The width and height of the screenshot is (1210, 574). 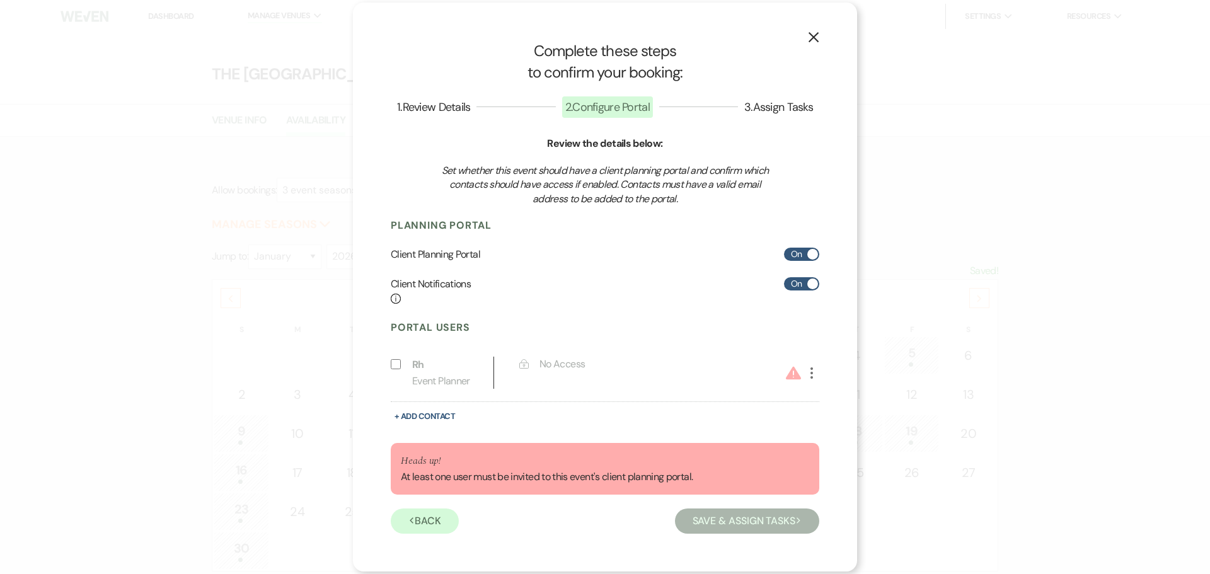 I want to click on span: 2 . Configure Portal, so click(x=607, y=107).